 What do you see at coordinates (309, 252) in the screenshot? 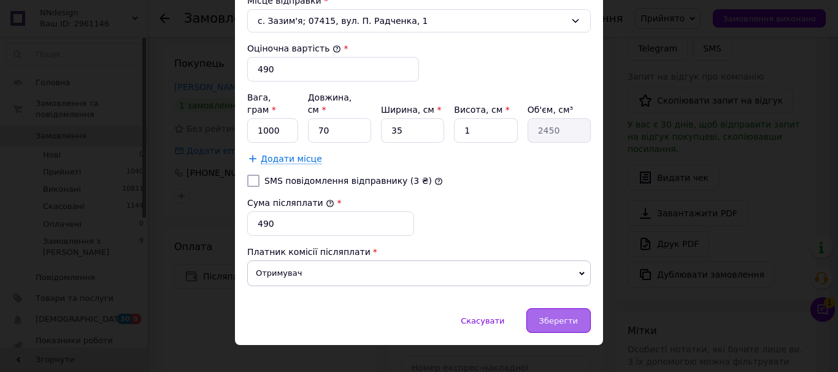
I see `span: Платник комісії післяплати` at bounding box center [309, 252].